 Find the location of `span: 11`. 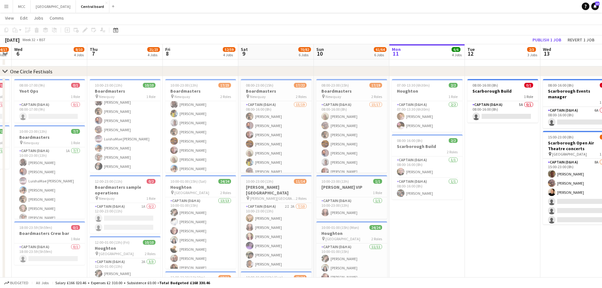

span: 11 is located at coordinates (396, 53).